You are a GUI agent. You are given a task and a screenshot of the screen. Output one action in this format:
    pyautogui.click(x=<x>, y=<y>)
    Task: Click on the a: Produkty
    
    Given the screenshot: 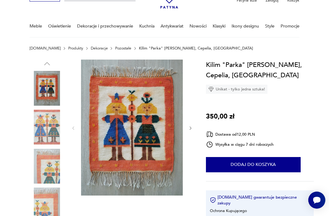 What is the action you would take?
    pyautogui.click(x=76, y=48)
    